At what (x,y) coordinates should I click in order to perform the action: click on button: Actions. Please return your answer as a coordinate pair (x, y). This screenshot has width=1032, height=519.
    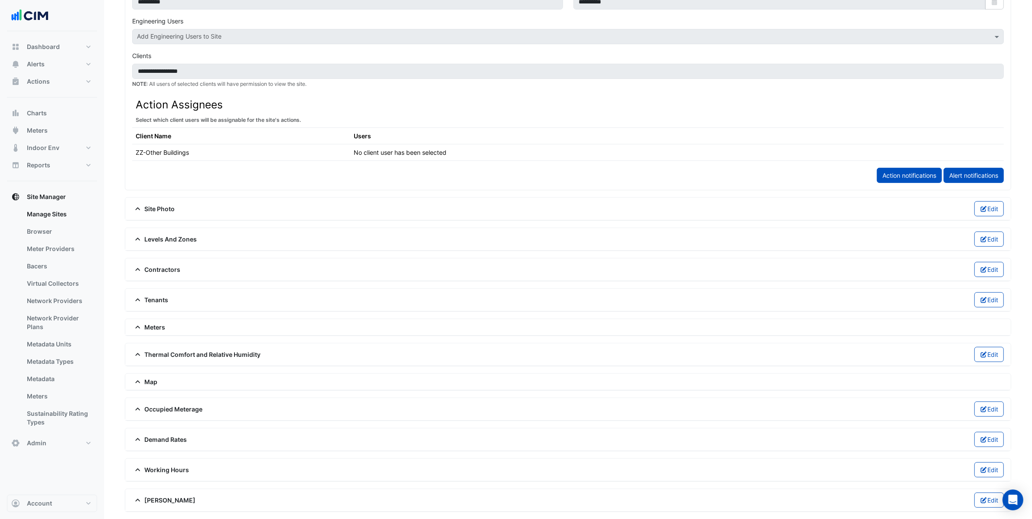
    Looking at the image, I should click on (52, 81).